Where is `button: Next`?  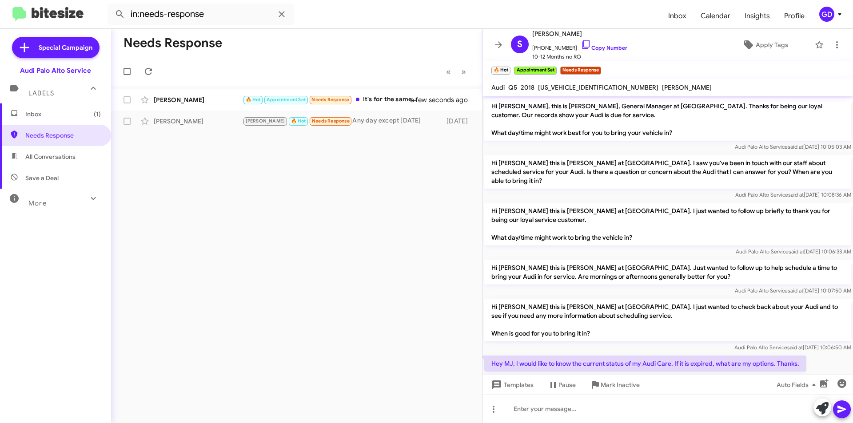 button: Next is located at coordinates (463, 72).